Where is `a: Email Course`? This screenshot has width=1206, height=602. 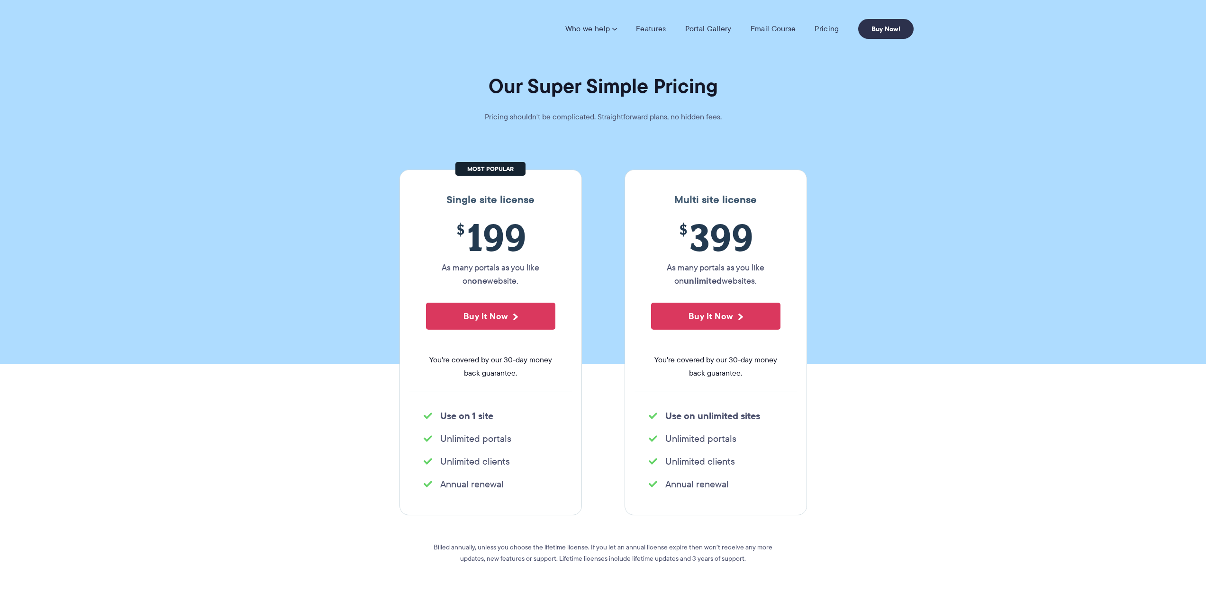
a: Email Course is located at coordinates (773, 29).